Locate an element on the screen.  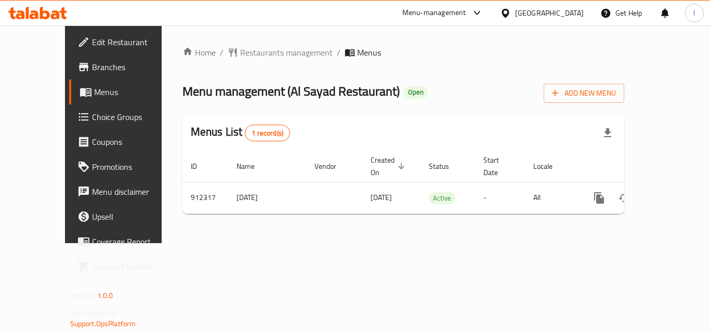
span: ID is located at coordinates (201, 166).